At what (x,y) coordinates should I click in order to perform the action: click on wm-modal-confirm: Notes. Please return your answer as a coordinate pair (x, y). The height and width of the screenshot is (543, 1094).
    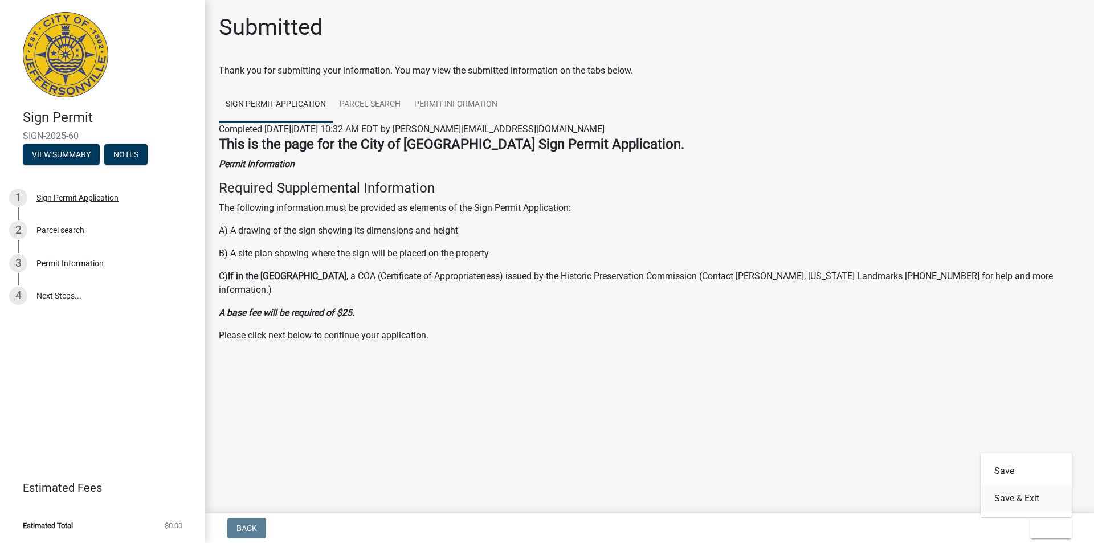
    Looking at the image, I should click on (126, 155).